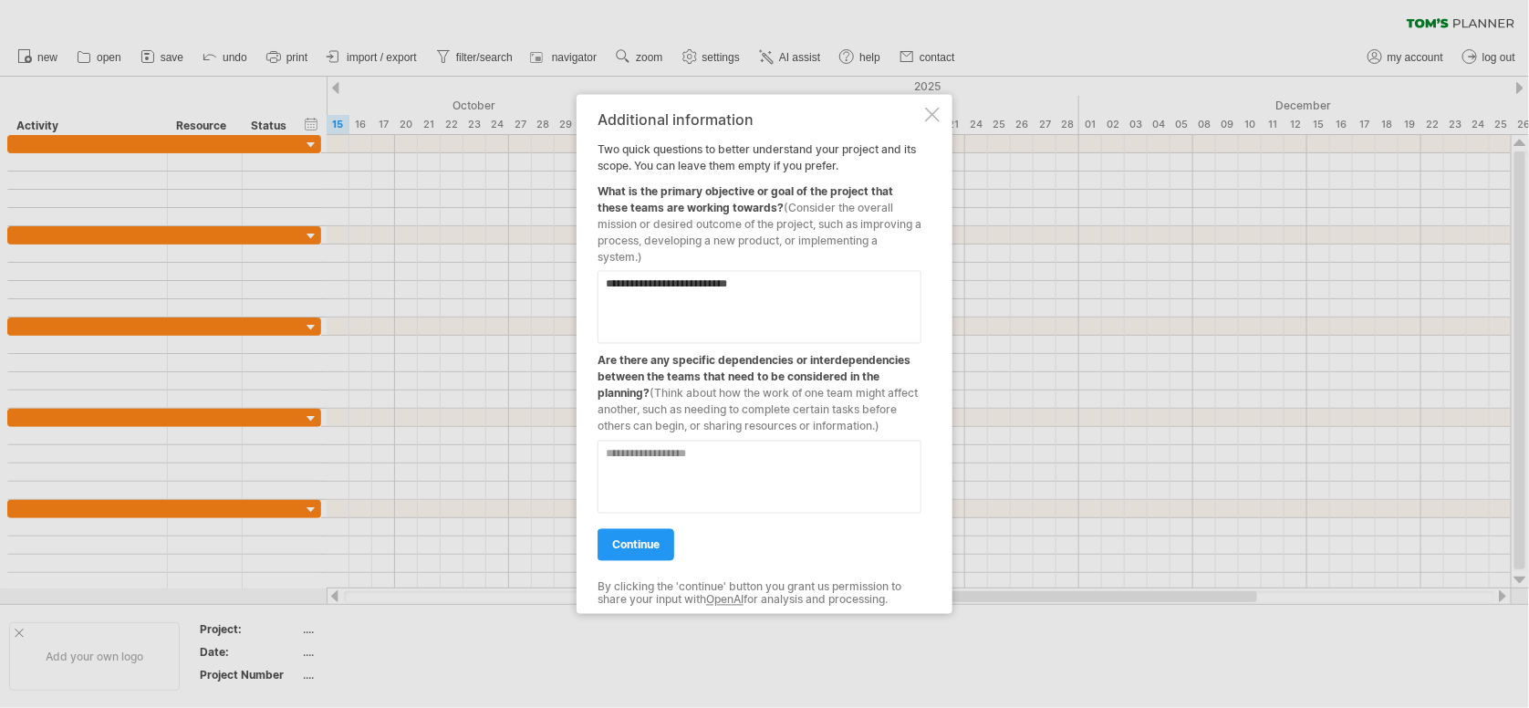 The width and height of the screenshot is (1529, 708). Describe the element at coordinates (759, 119) in the screenshot. I see `div: Additional information` at that location.